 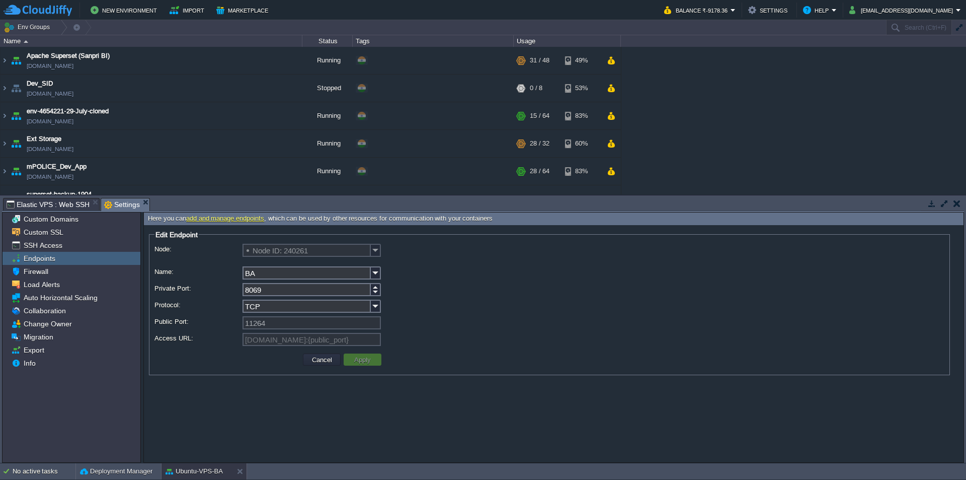 I want to click on div: Here you can , which can be used by other resources for communication with your containers, so click(x=554, y=218).